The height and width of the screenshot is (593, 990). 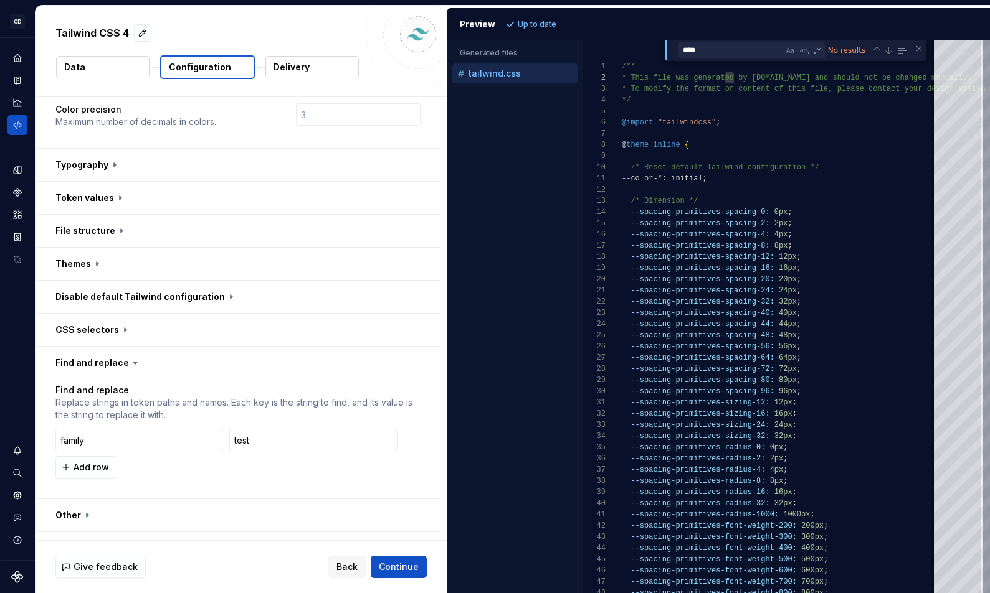 I want to click on p: Delivery, so click(x=291, y=67).